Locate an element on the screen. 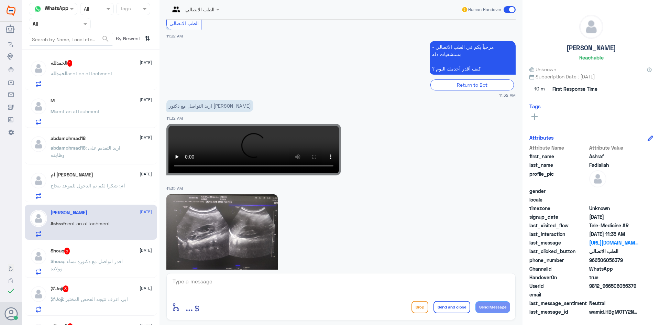  span: Fadlallah is located at coordinates (613, 165).